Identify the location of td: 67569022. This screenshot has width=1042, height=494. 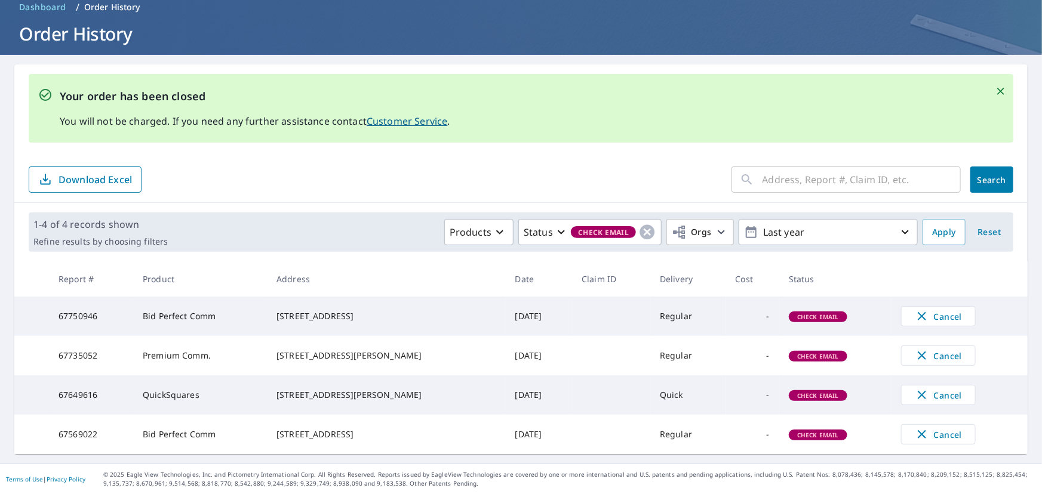
(91, 435).